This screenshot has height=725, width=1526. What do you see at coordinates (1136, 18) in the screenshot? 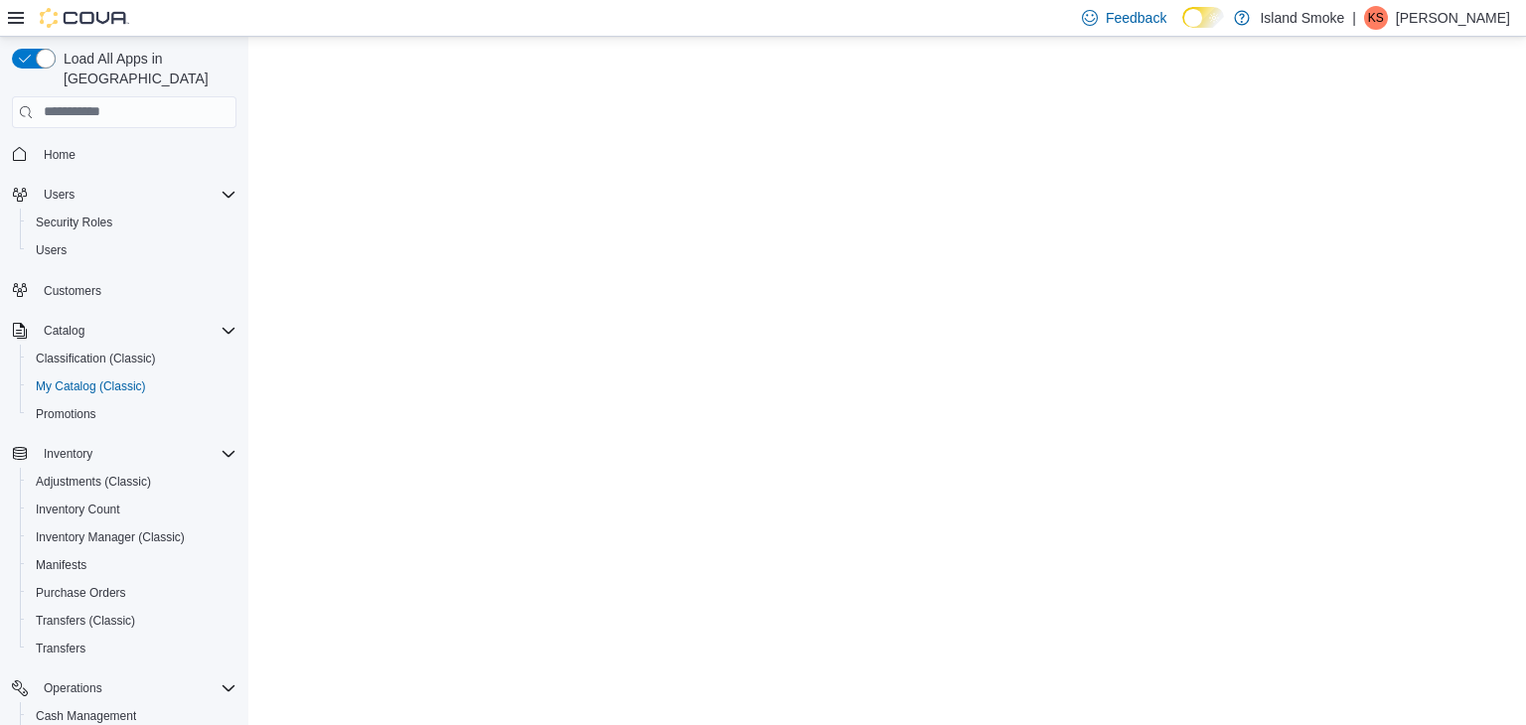
I see `span: Feedback` at bounding box center [1136, 18].